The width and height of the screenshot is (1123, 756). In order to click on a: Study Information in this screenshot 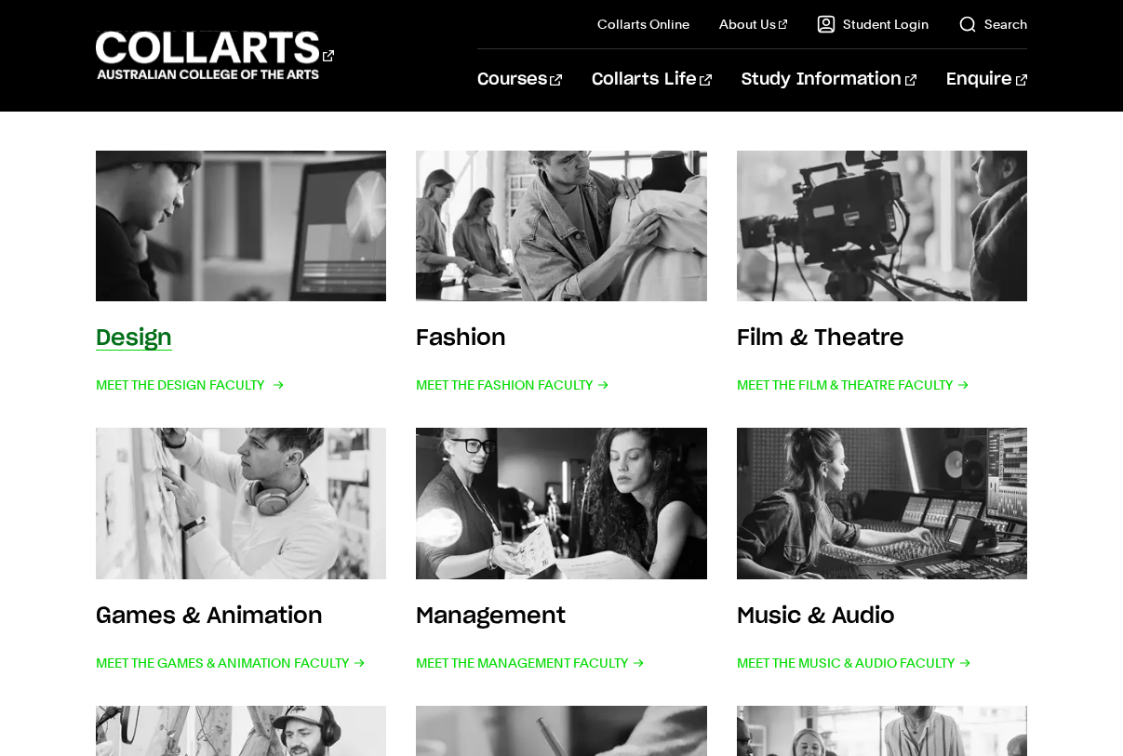, I will do `click(829, 80)`.